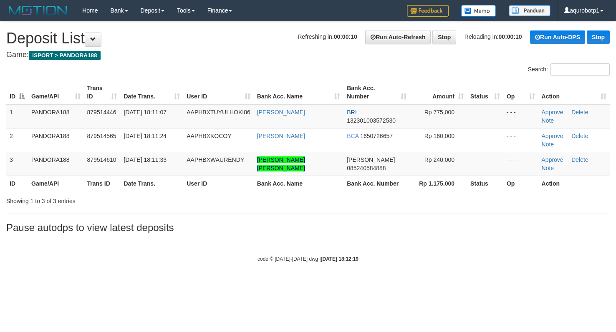 Image resolution: width=616 pixels, height=332 pixels. What do you see at coordinates (152, 183) in the screenshot?
I see `th: Date Trans.` at bounding box center [152, 183].